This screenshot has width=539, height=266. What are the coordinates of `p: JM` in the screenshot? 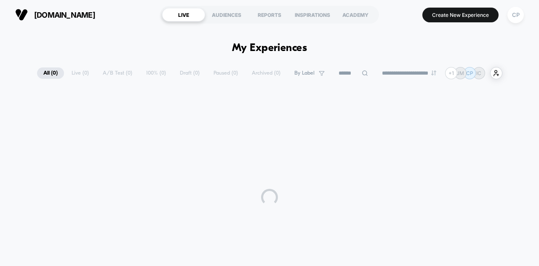 It's located at (460, 73).